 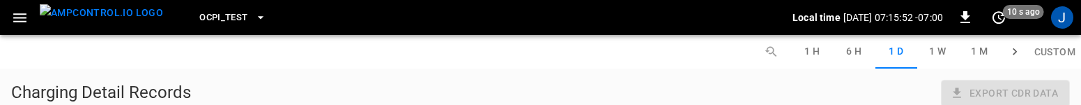 What do you see at coordinates (1062, 17) in the screenshot?
I see `div: profile-icon` at bounding box center [1062, 17].